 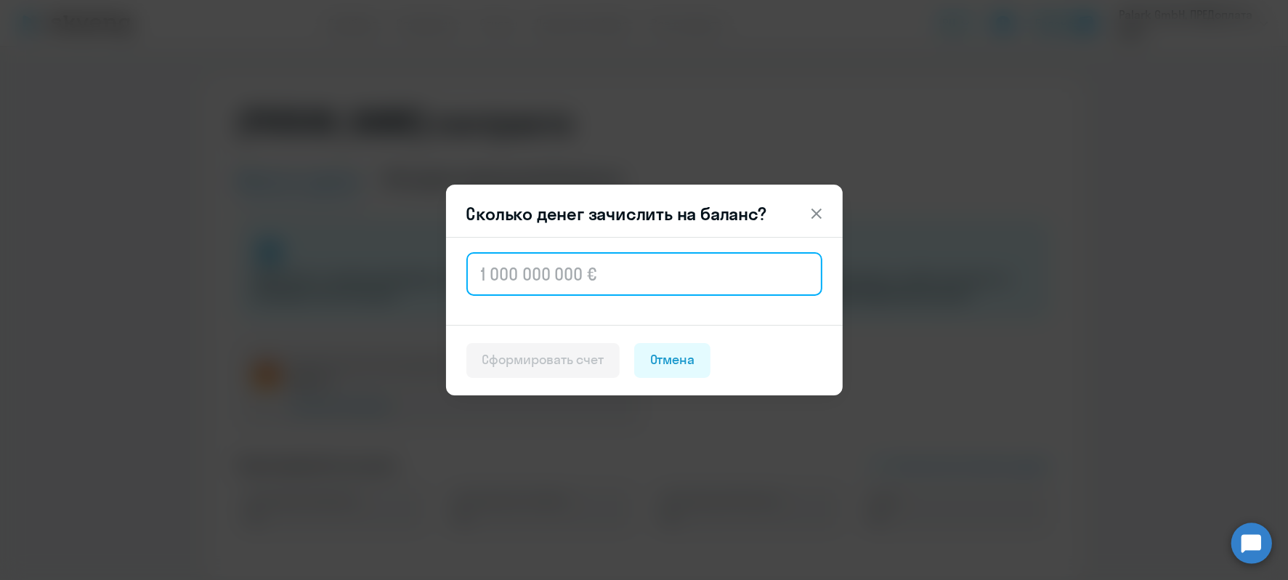 What do you see at coordinates (673, 360) in the screenshot?
I see `div: Отмена` at bounding box center [673, 360].